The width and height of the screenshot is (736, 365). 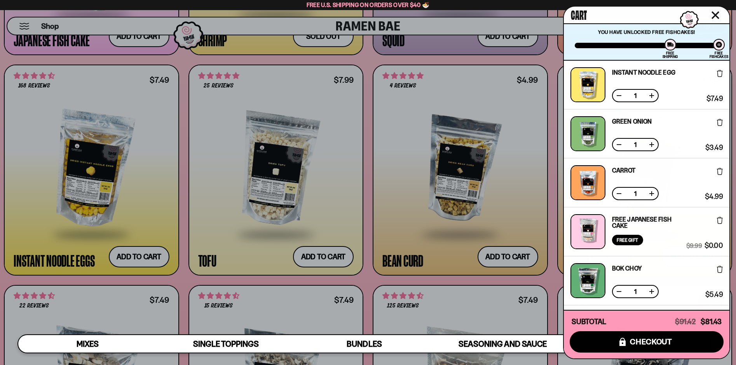 I want to click on a: Bundles, so click(x=364, y=343).